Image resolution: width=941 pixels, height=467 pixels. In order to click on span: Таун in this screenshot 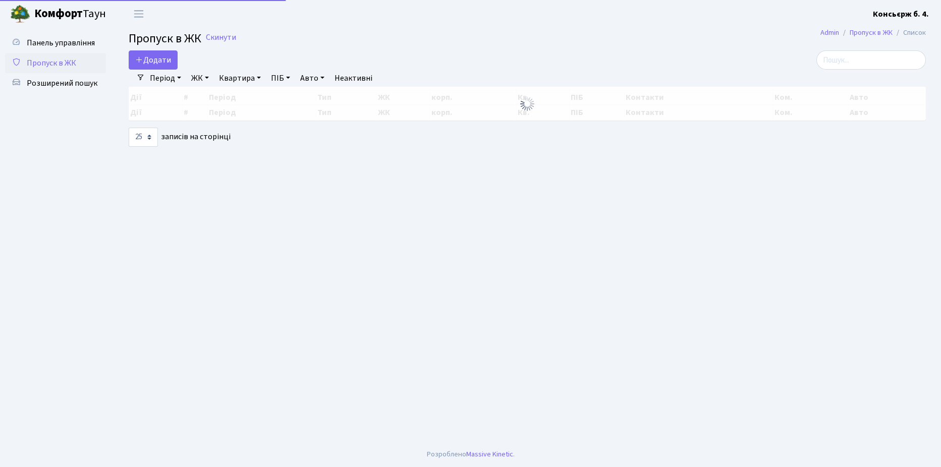, I will do `click(70, 14)`.